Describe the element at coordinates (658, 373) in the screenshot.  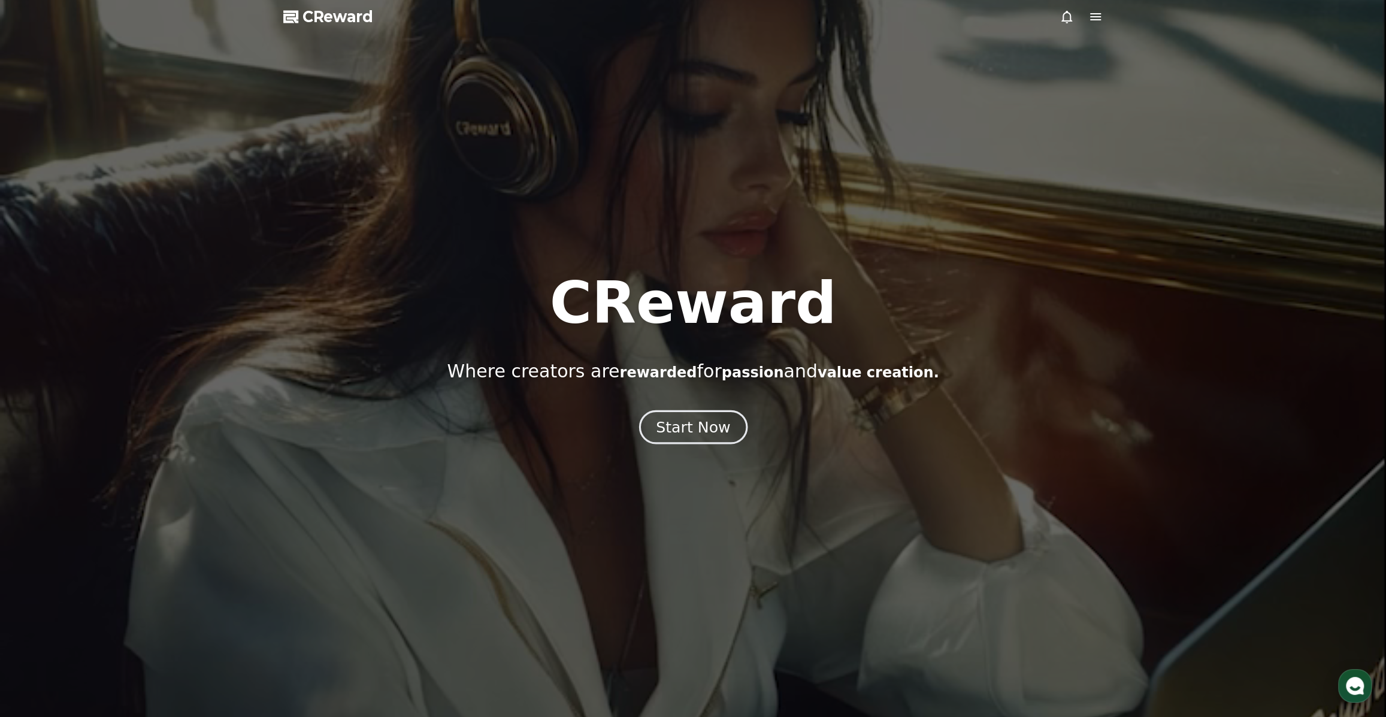
I see `span: rewarded` at that location.